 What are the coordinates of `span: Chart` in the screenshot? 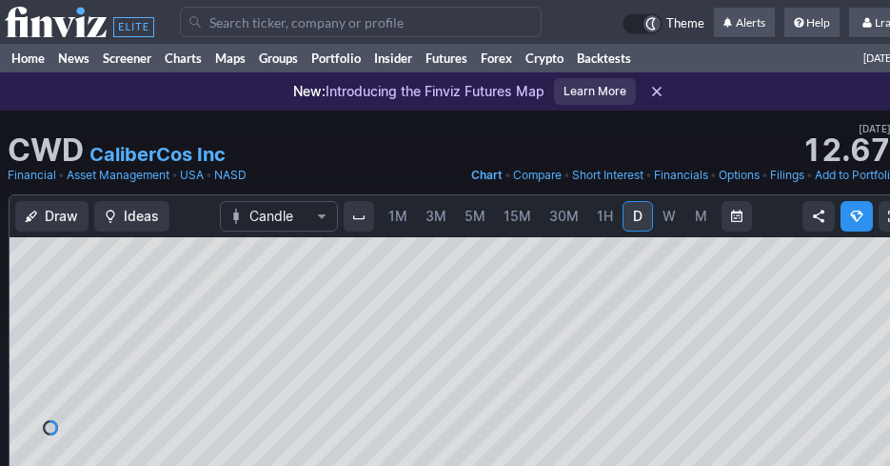 It's located at (487, 174).